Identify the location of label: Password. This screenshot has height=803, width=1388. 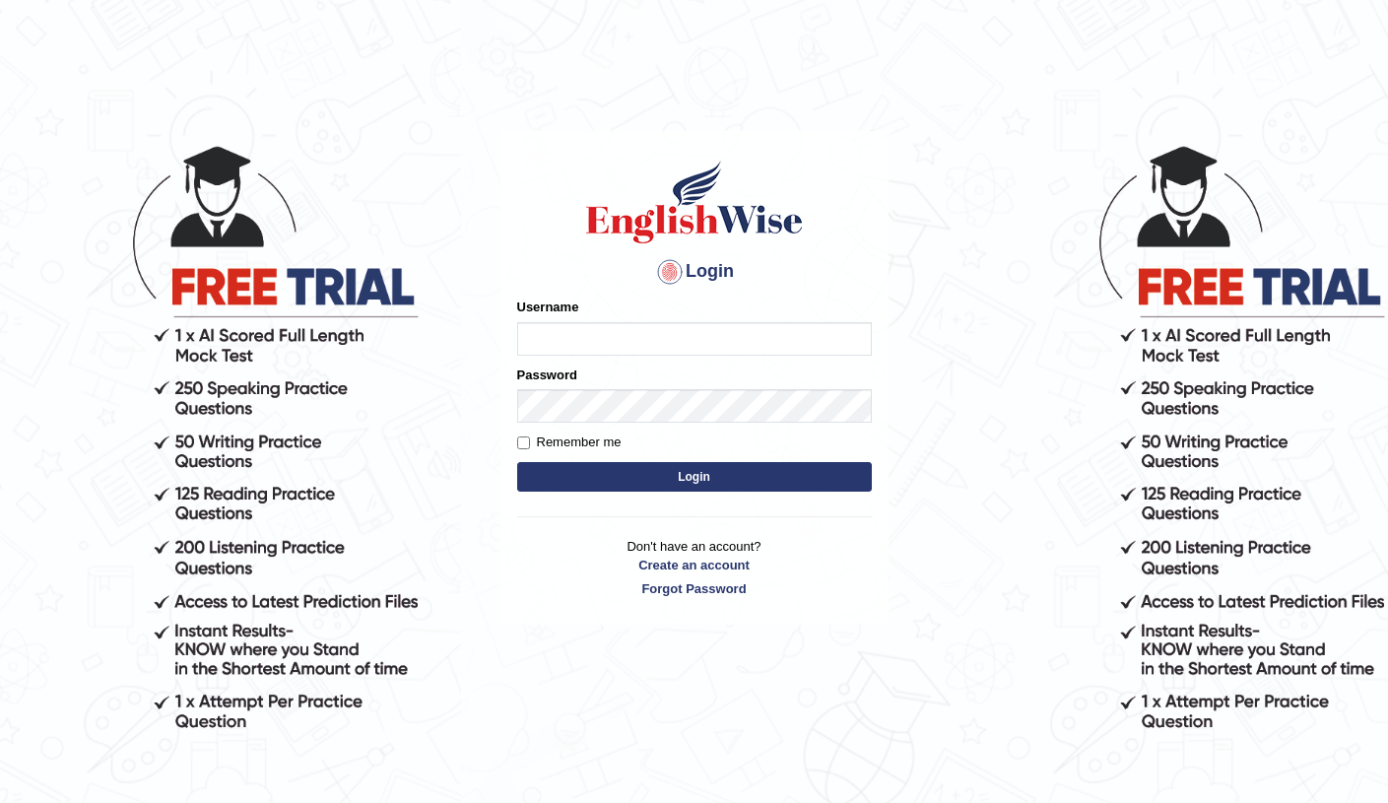
(547, 374).